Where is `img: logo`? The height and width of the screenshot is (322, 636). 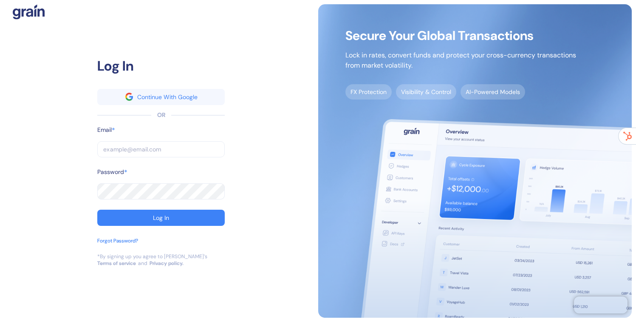 img: logo is located at coordinates (28, 12).